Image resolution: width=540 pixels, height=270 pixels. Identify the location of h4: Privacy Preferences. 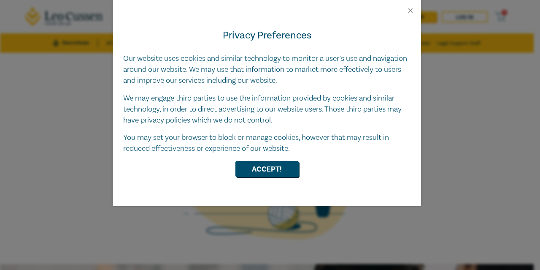
(267, 35).